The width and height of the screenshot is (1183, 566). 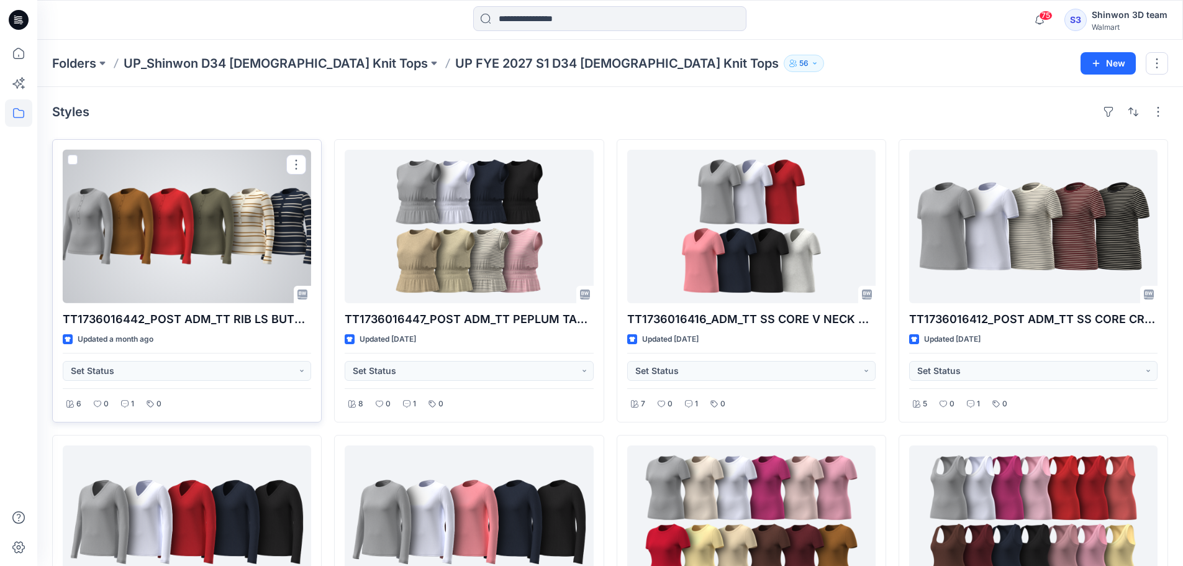 I want to click on p: 5, so click(x=925, y=404).